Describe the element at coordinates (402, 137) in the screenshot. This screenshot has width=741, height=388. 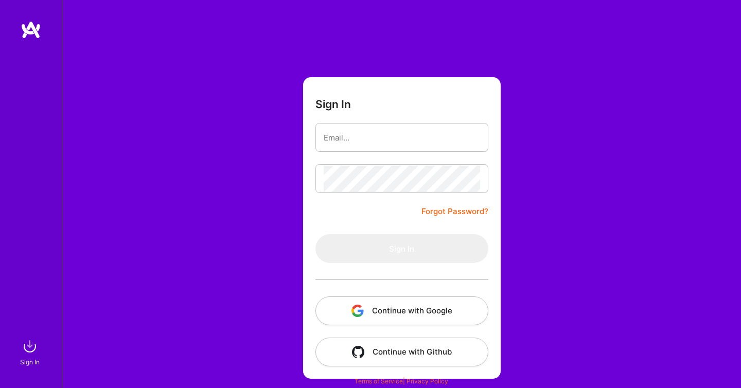
I see `input: Email...` at that location.